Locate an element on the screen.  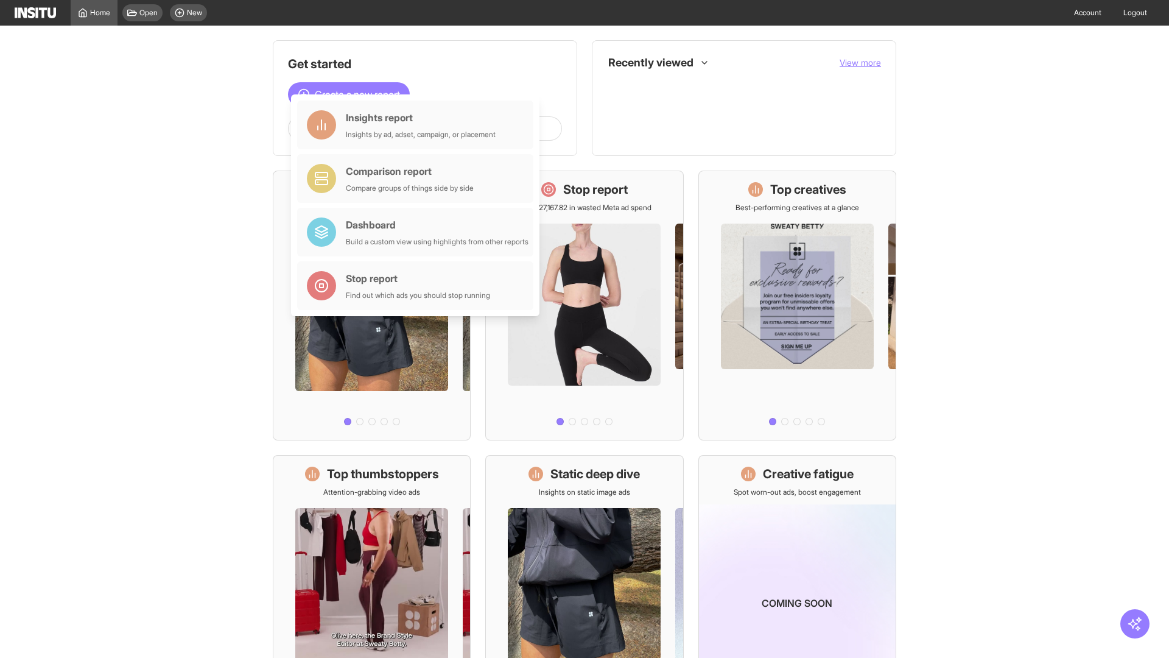
a: What's live nowSee all active ads instantly is located at coordinates (371, 305).